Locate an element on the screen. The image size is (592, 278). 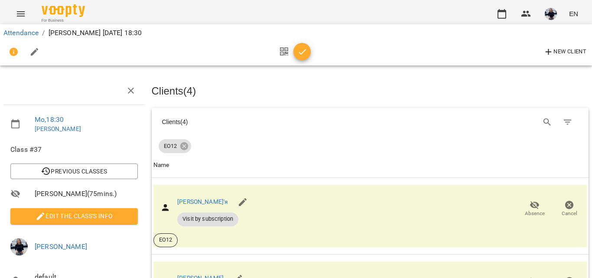
span: Previous Classes is located at coordinates (74, 171).